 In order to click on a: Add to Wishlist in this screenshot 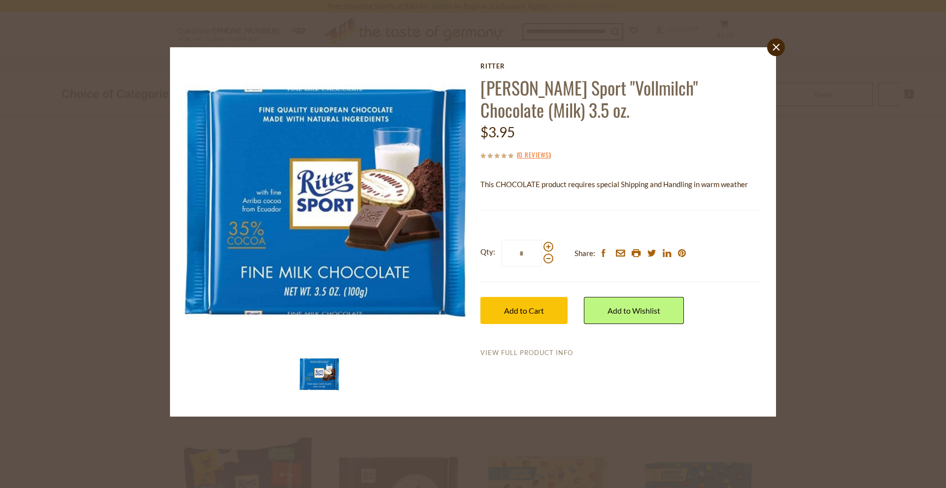, I will do `click(634, 310)`.